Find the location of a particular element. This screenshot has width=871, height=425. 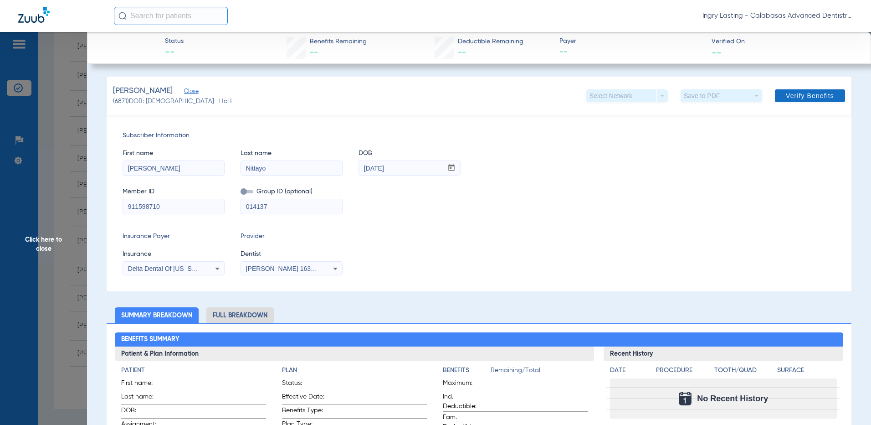

app-breakdown-title: Benefits is located at coordinates (466, 372).